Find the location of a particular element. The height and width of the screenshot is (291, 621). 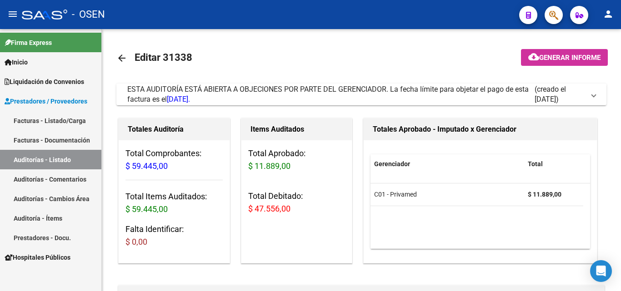

span: $ 0,00 is located at coordinates (136, 242).